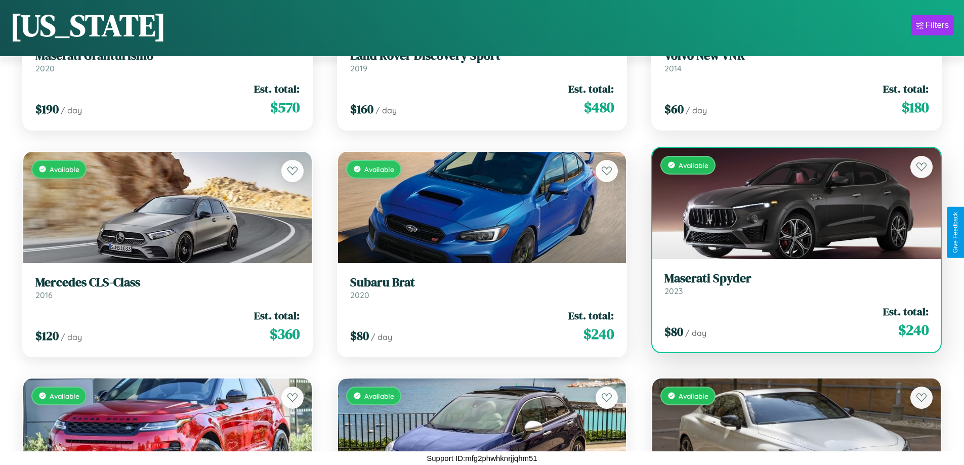 The width and height of the screenshot is (964, 465). What do you see at coordinates (482, 282) in the screenshot?
I see `h3: Subaru Brat` at bounding box center [482, 282].